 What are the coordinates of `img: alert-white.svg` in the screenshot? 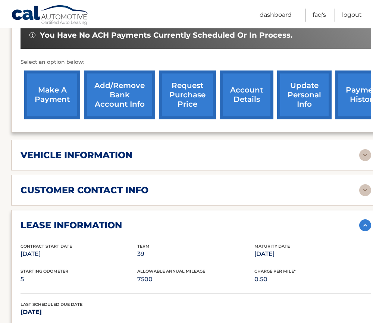 It's located at (32, 35).